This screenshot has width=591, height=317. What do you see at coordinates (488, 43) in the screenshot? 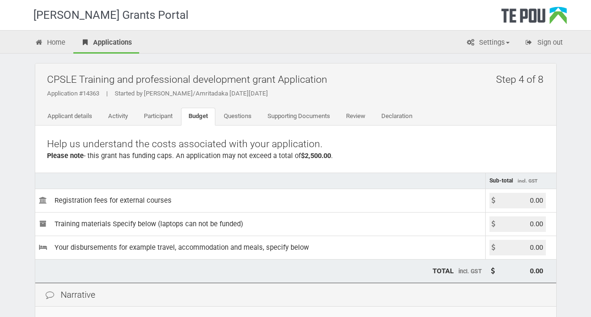
I see `a: Settings` at bounding box center [488, 43].